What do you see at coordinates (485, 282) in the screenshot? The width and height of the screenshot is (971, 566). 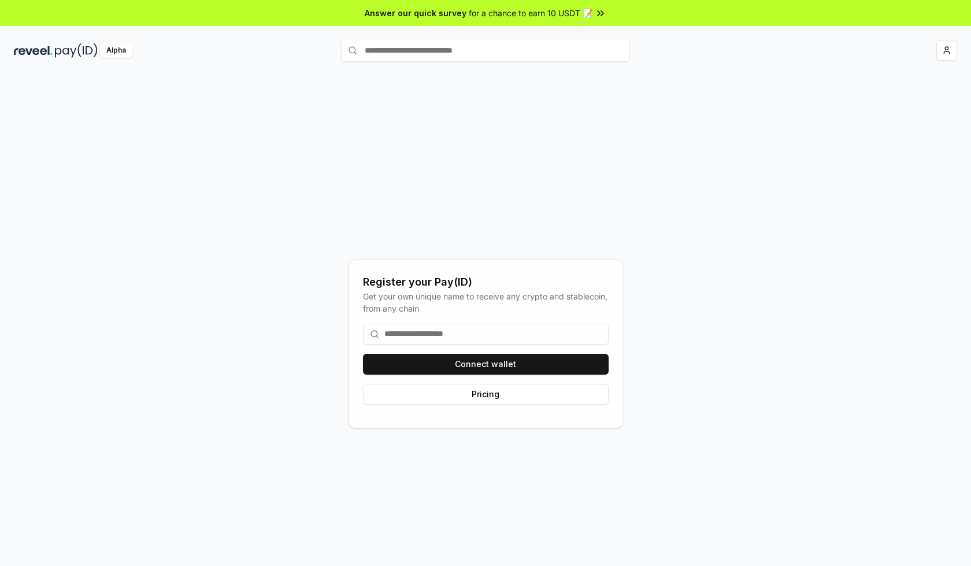 I see `div: Register your Pay(ID)` at bounding box center [485, 282].